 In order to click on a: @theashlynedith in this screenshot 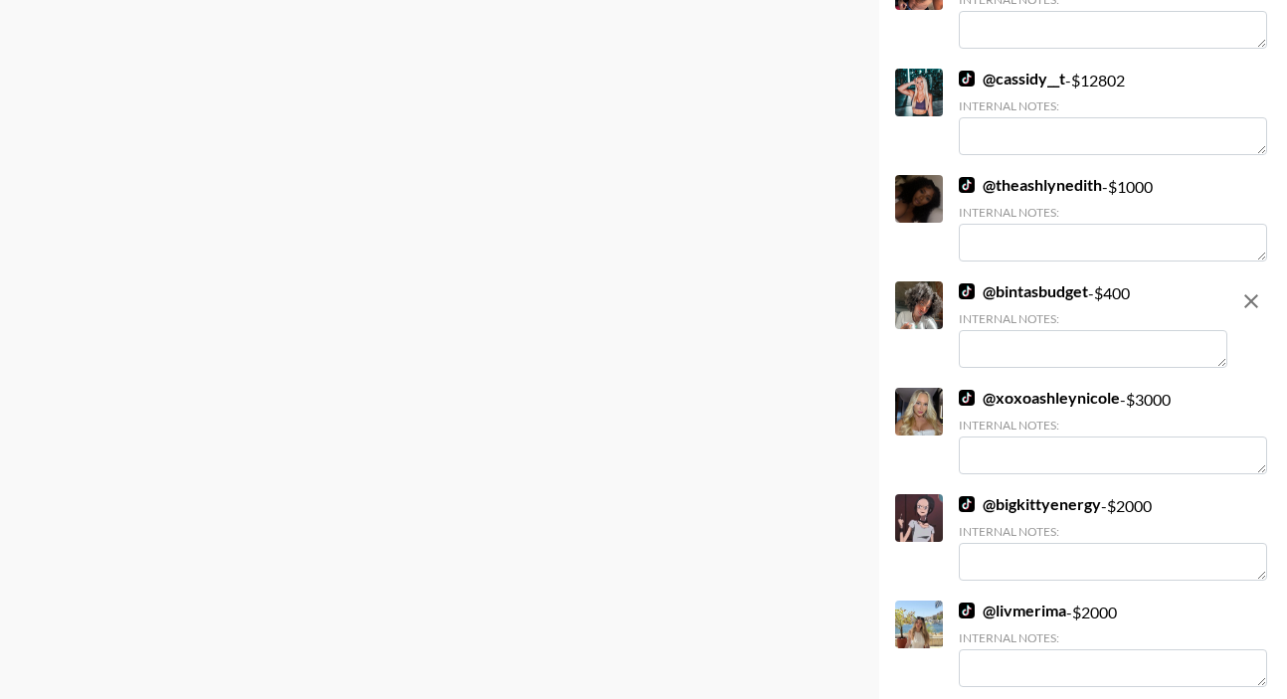, I will do `click(1030, 185)`.